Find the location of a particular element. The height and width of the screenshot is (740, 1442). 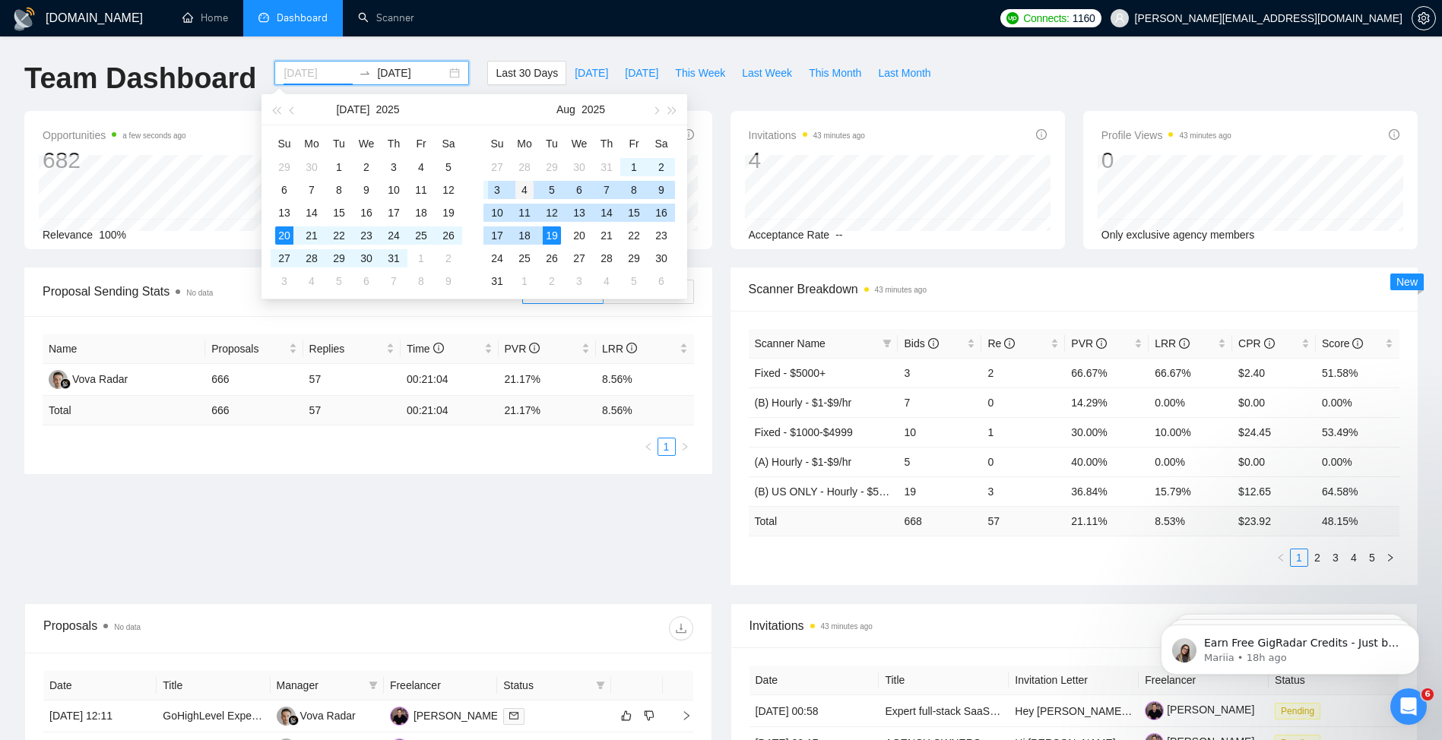

span: info-circle is located at coordinates (1394, 135).